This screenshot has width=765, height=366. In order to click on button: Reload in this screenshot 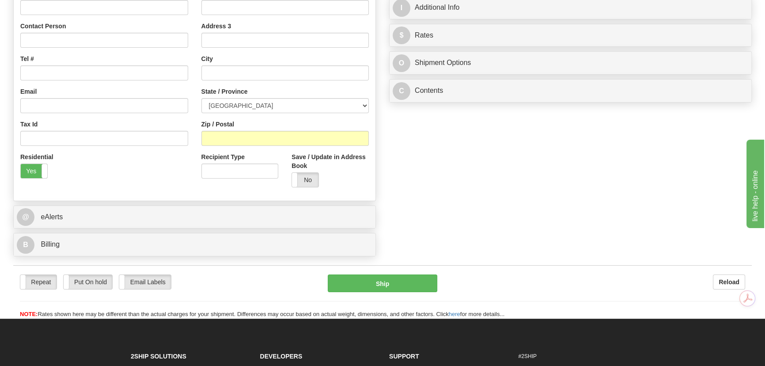, I will do `click(729, 282)`.